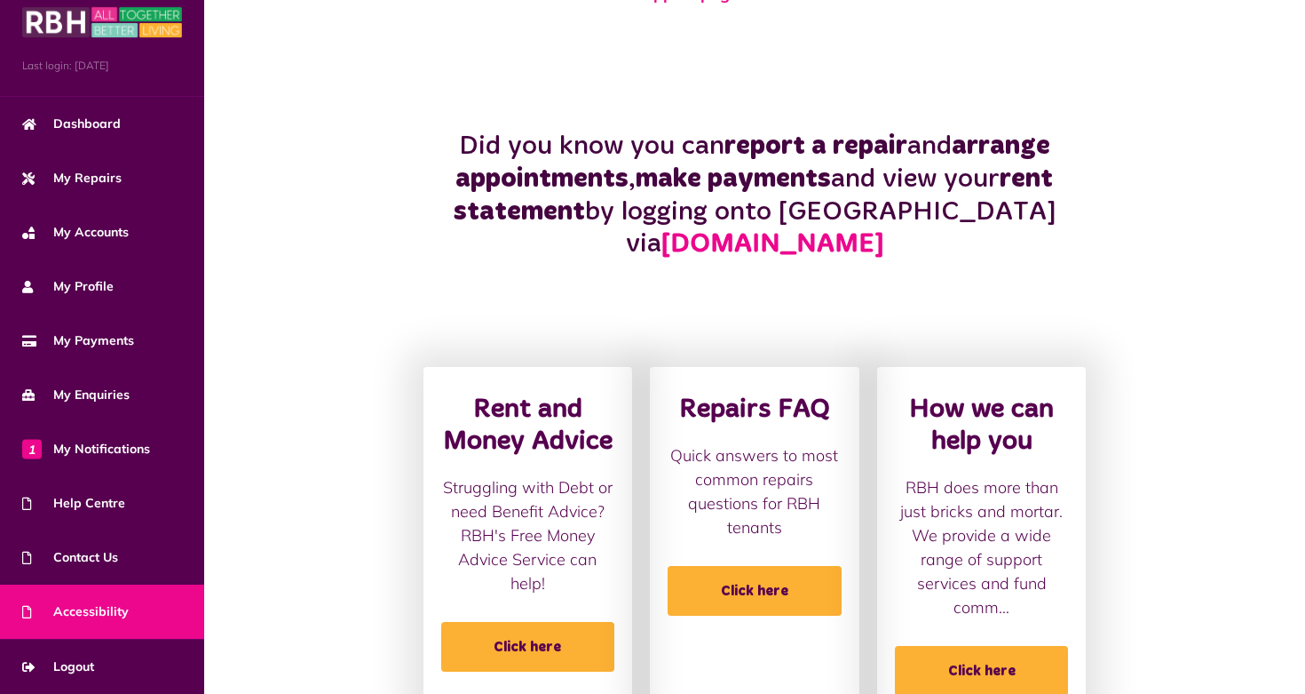  I want to click on span: My Enquiries, so click(75, 394).